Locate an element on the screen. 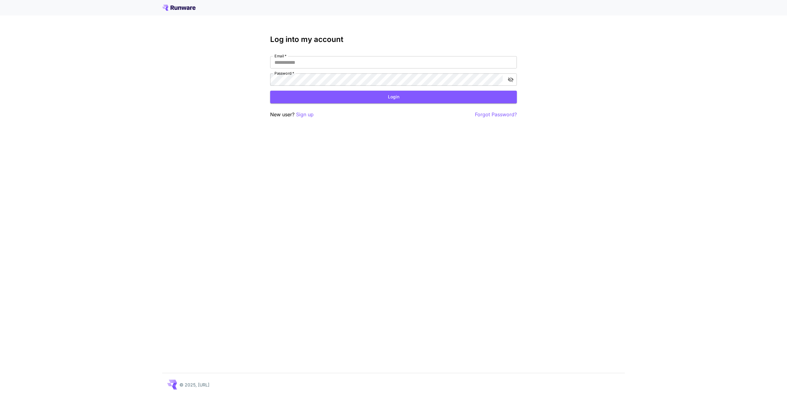  h3: Log into my account is located at coordinates (394, 39).